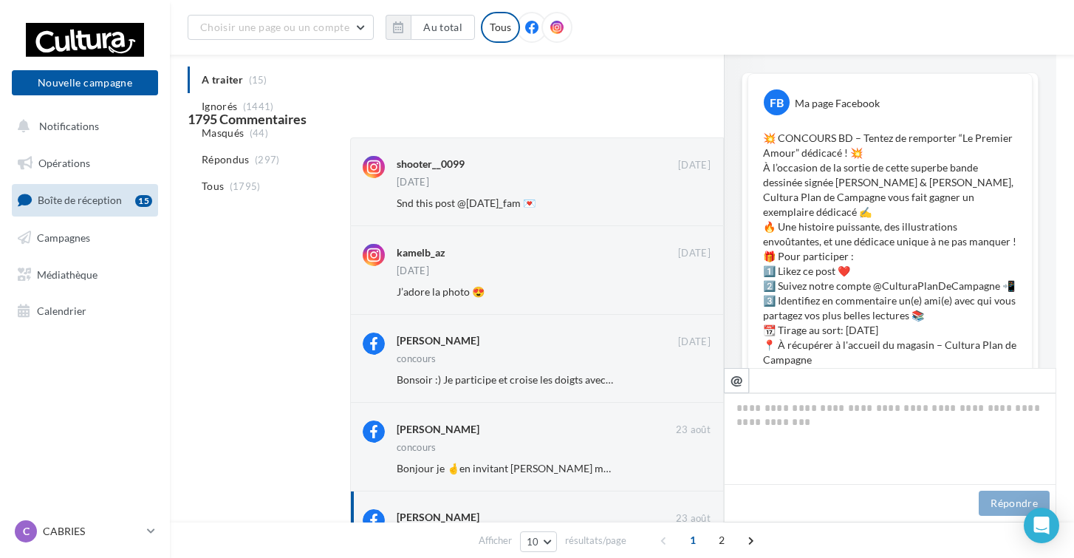 The height and width of the screenshot is (558, 1074). I want to click on span: Masqués, so click(222, 133).